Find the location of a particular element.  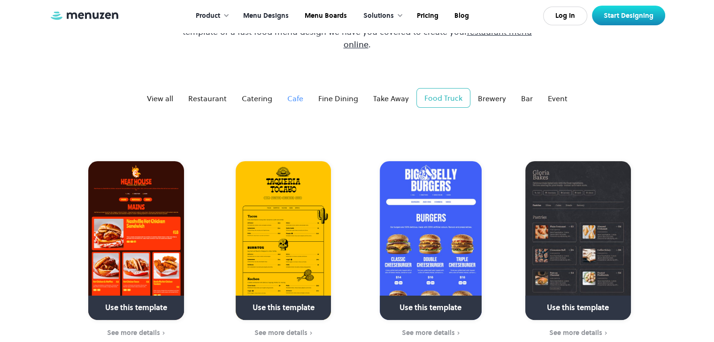

a: Blog is located at coordinates (460, 16).